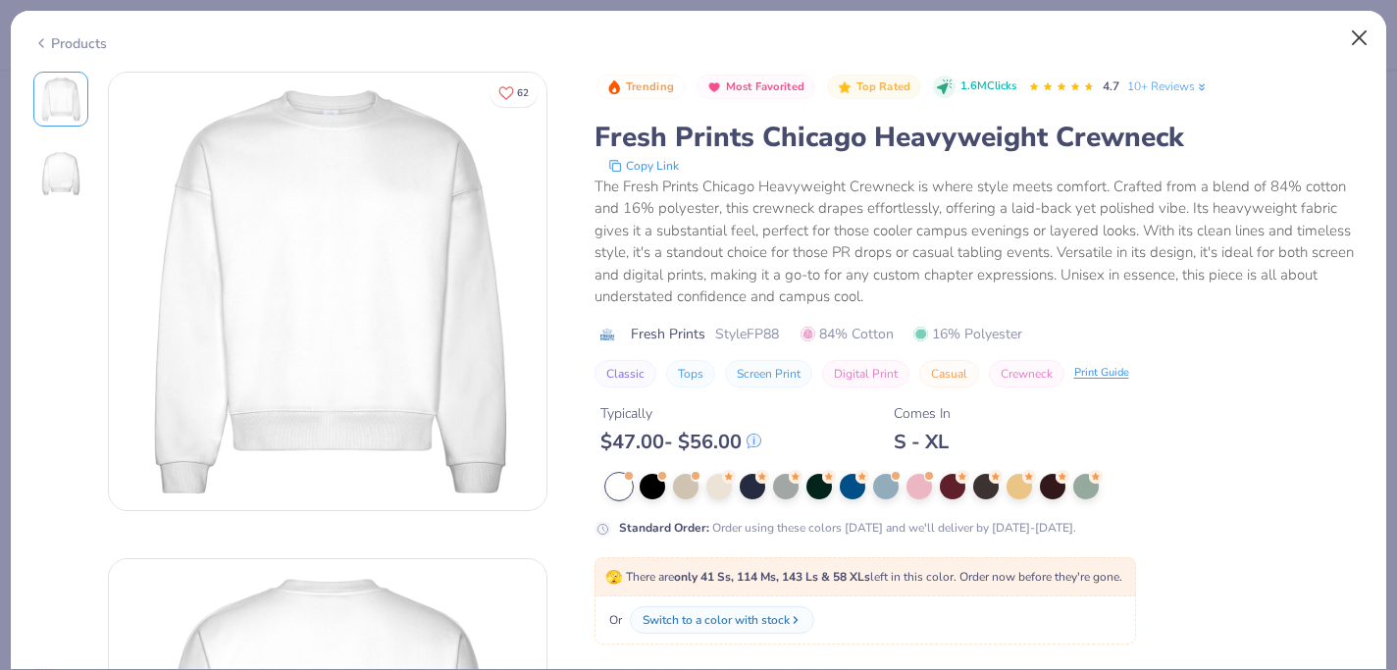 Image resolution: width=1397 pixels, height=670 pixels. I want to click on span: Or, so click(613, 620).